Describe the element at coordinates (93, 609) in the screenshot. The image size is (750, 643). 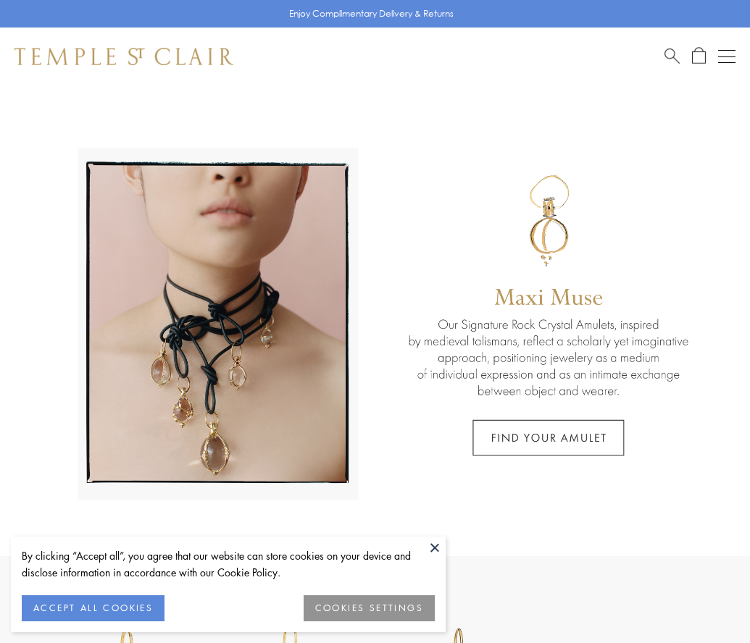
I see `button: ACCEPT ALL COOKIES` at that location.